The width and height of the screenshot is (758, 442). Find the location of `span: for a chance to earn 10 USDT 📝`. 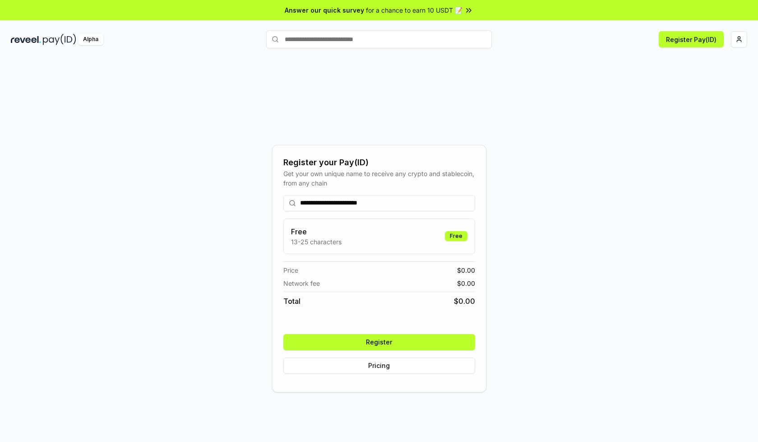

span: for a chance to earn 10 USDT 📝 is located at coordinates (414, 10).